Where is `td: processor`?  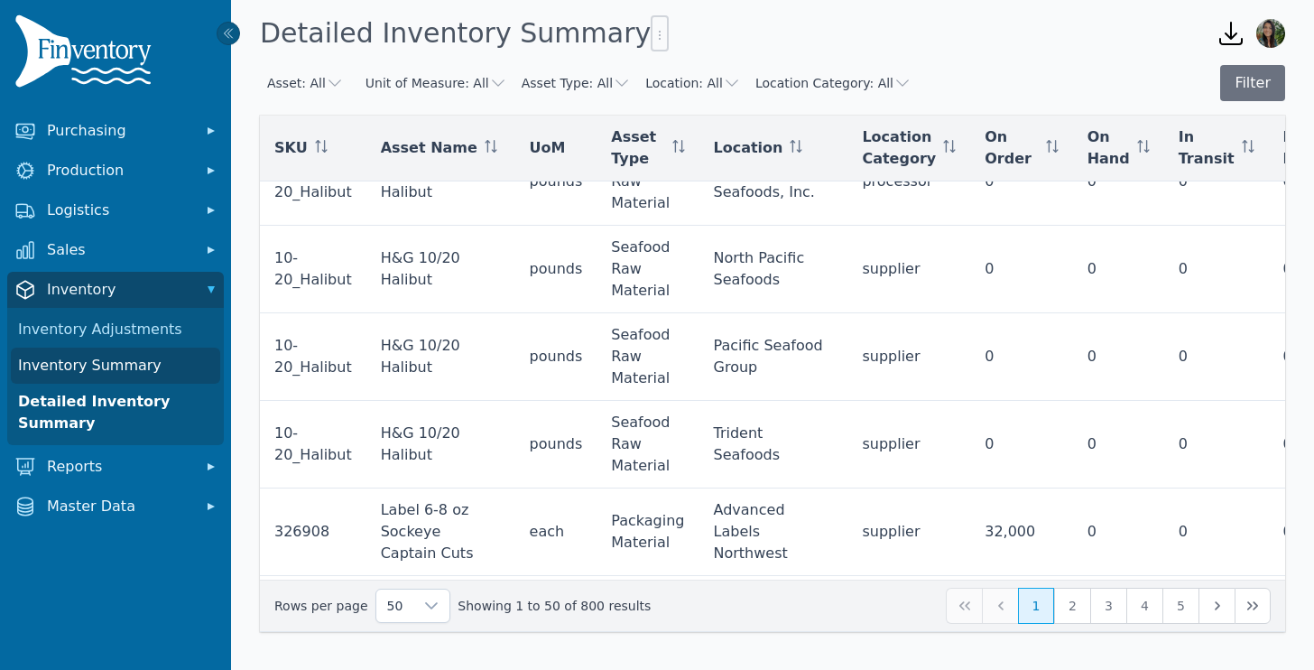
td: processor is located at coordinates (909, 181).